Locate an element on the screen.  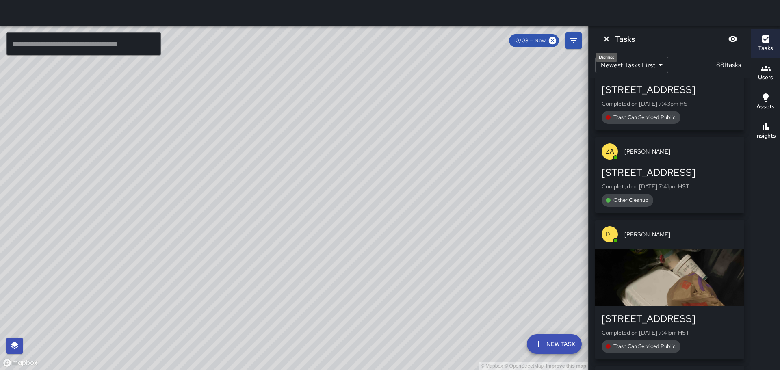
button: Tasks is located at coordinates (766, 44).